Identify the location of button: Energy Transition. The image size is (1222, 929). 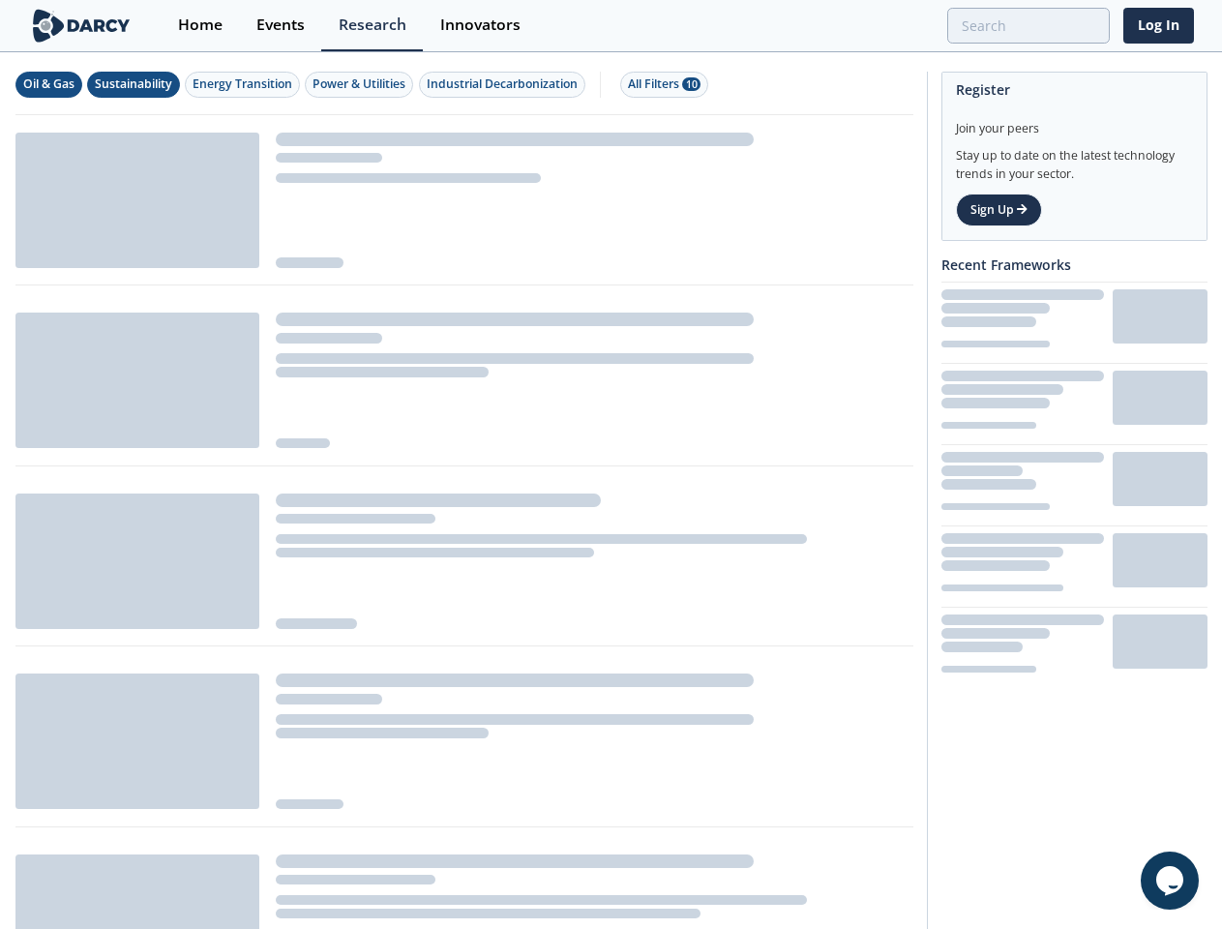
(242, 84).